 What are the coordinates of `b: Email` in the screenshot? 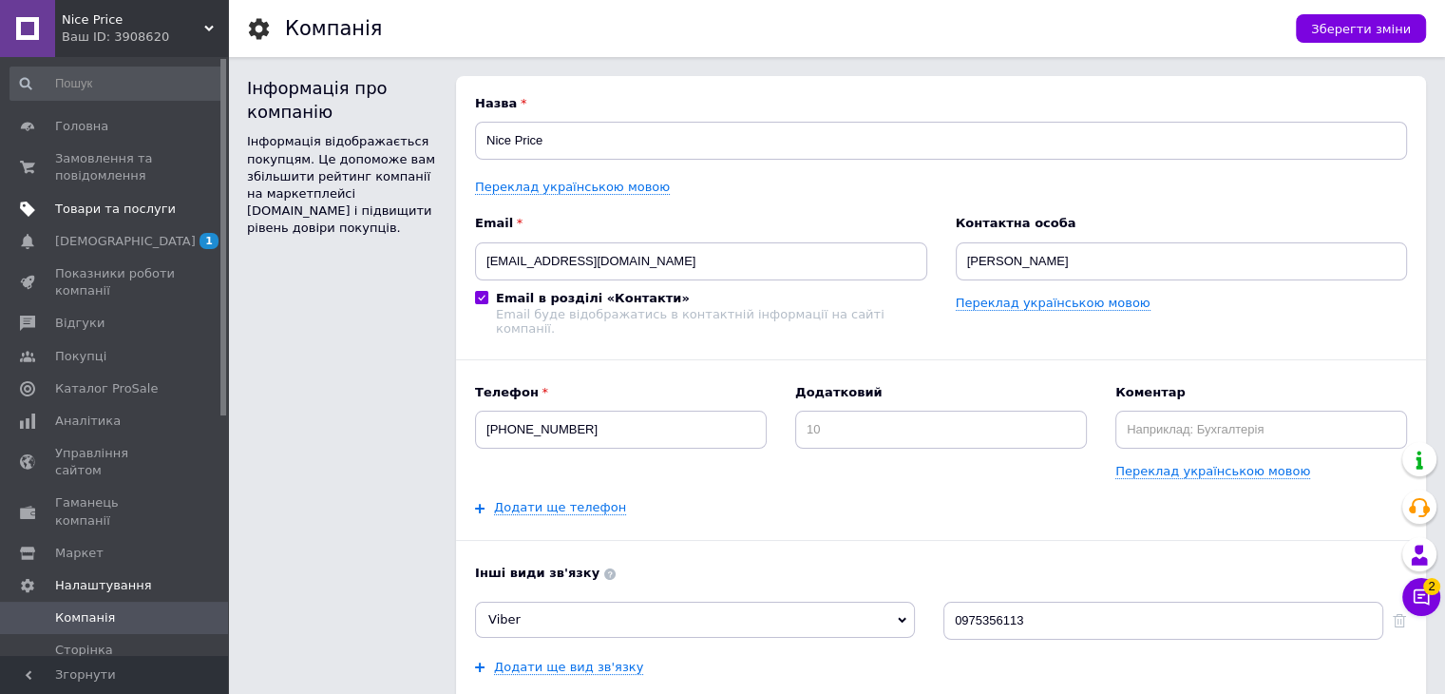 It's located at (701, 223).